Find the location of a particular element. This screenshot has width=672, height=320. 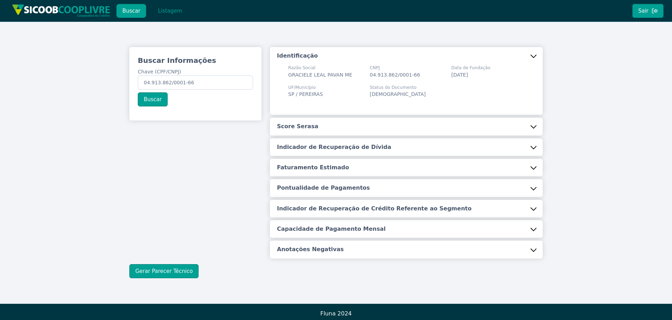

button: Score Serasa is located at coordinates (407, 127).